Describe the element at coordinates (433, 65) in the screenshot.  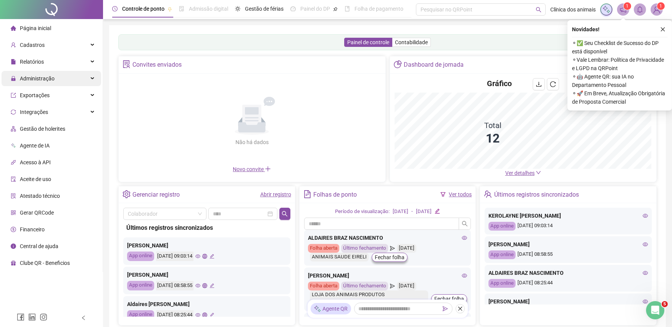
I see `div: Dashboard de jornada` at that location.